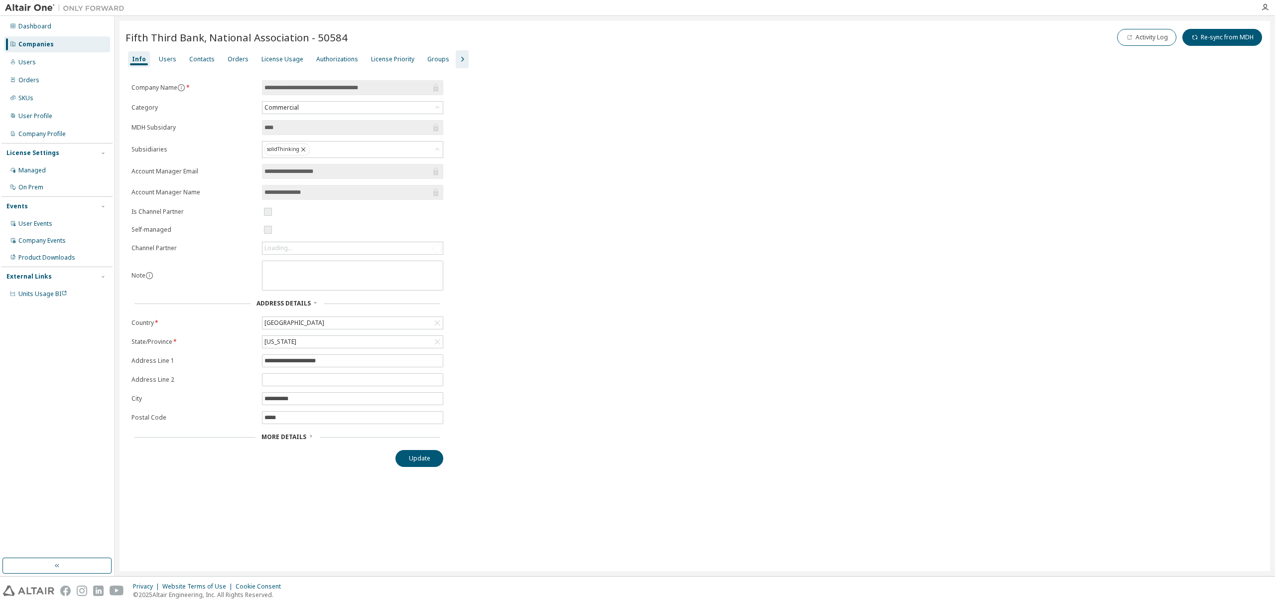 This screenshot has width=1275, height=605. Describe the element at coordinates (199, 586) in the screenshot. I see `div: Website Terms of Use` at that location.